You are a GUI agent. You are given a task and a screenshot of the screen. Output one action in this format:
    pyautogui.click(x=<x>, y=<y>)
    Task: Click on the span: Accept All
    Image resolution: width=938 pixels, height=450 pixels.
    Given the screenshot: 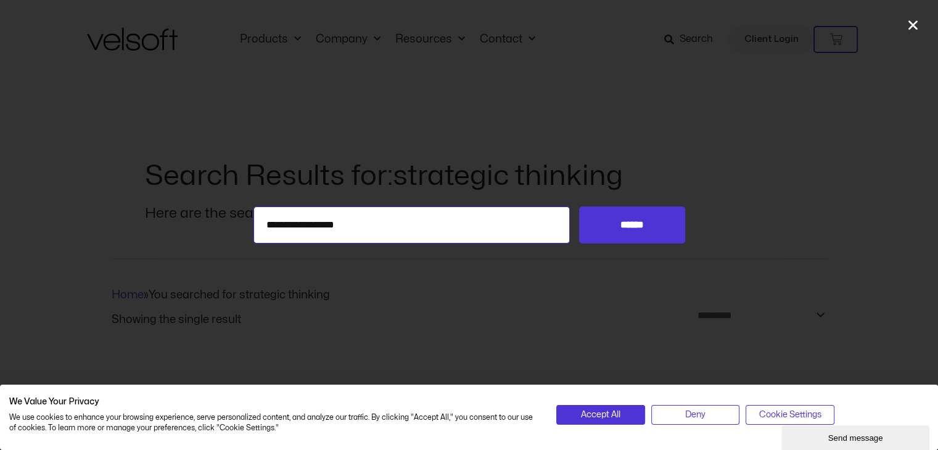 What is the action you would take?
    pyautogui.click(x=600, y=415)
    